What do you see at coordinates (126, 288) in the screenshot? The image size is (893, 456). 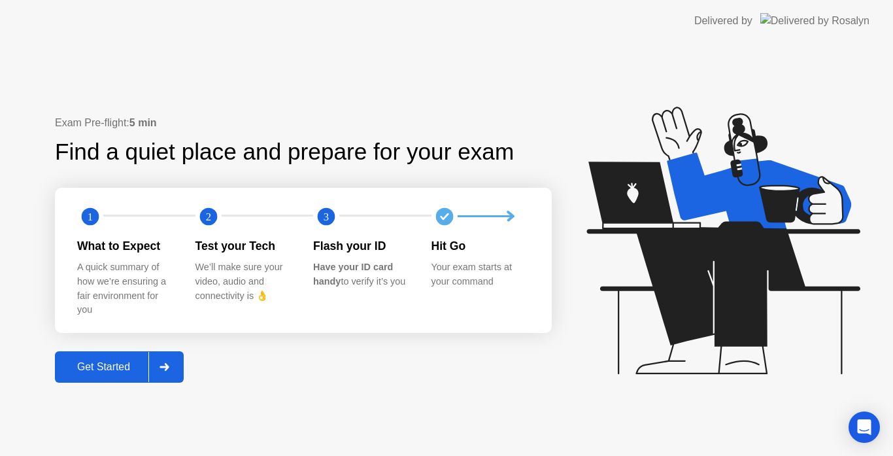 I see `div: A quick summary of how we’re ensuring a fair environment for you` at bounding box center [126, 288].